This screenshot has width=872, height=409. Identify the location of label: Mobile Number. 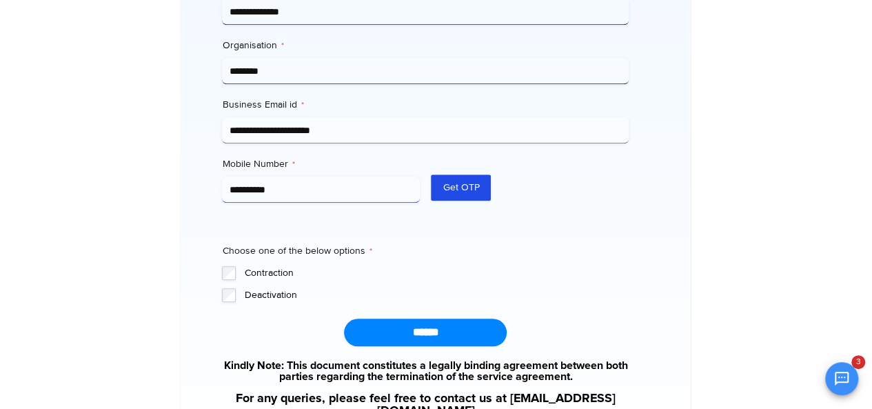
(321, 164).